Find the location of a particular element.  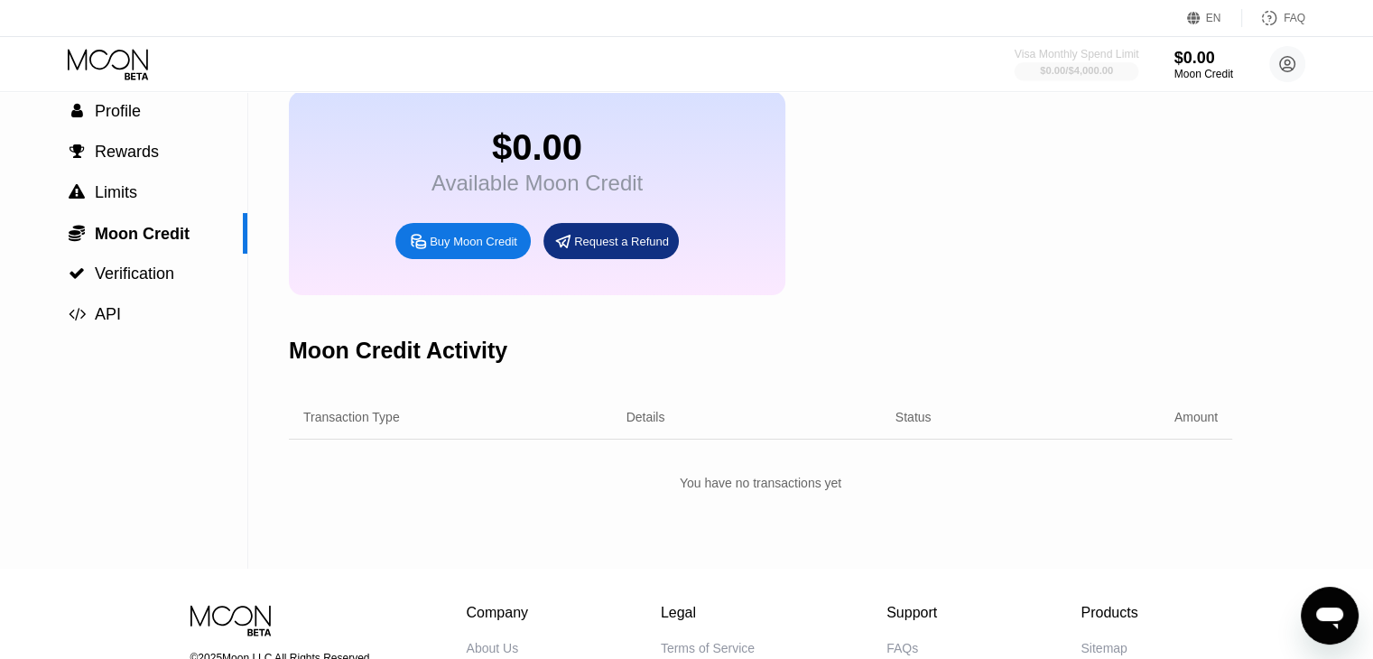

span: Verification is located at coordinates (135, 274).